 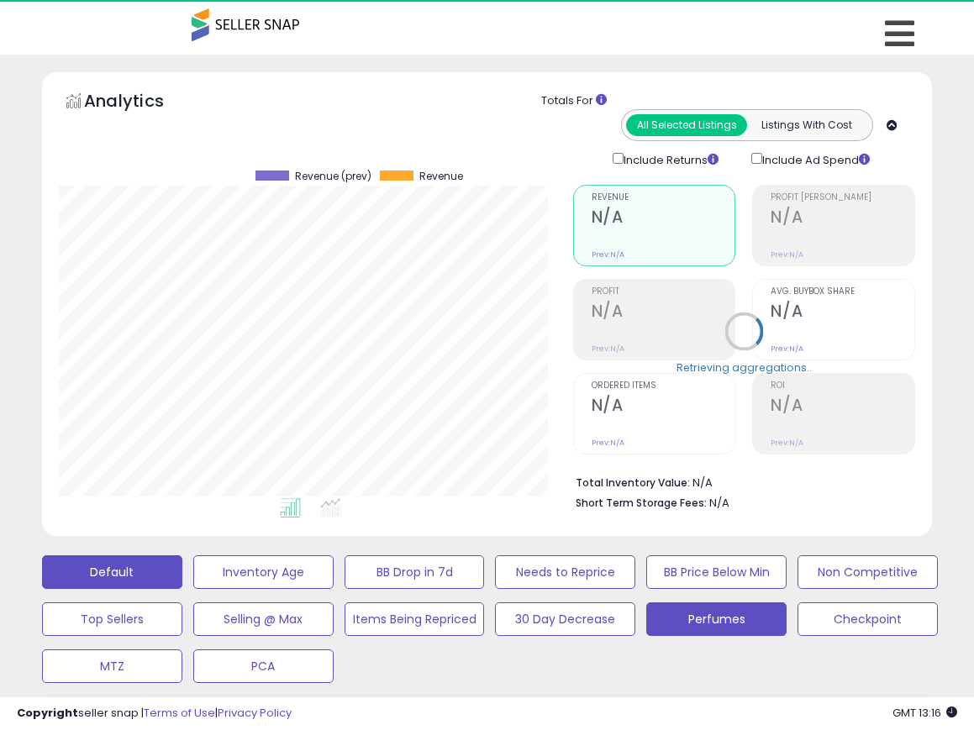 I want to click on button: Needs to Reprice, so click(x=565, y=572).